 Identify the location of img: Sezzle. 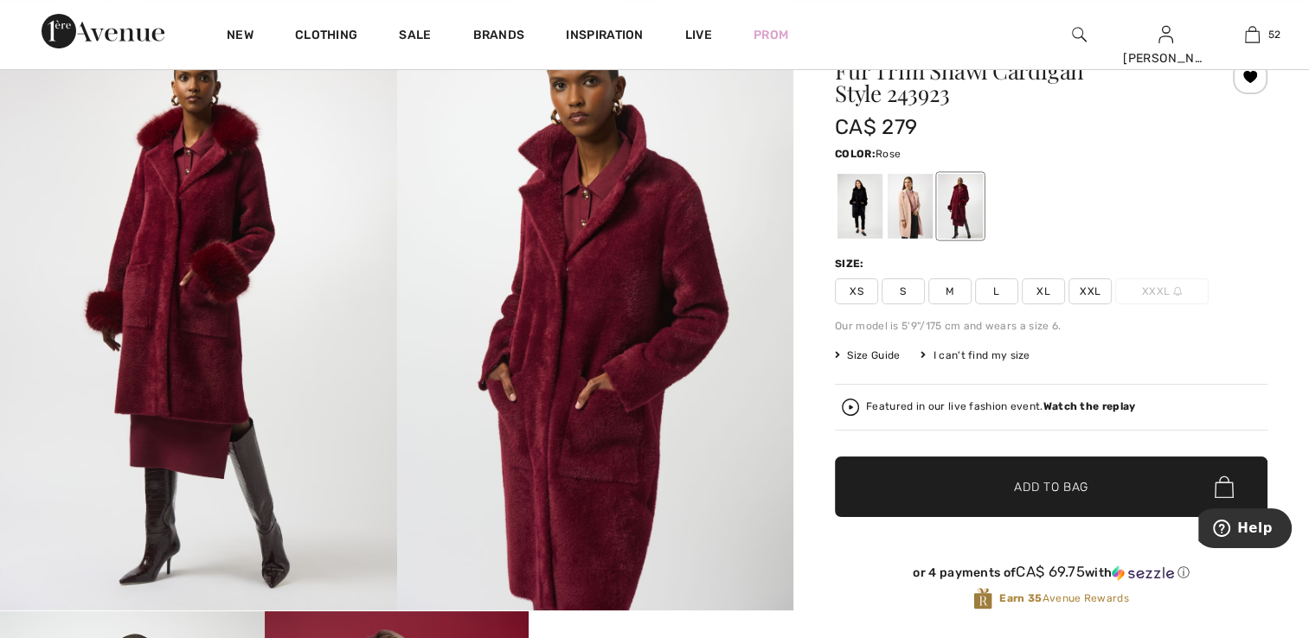
(1143, 574).